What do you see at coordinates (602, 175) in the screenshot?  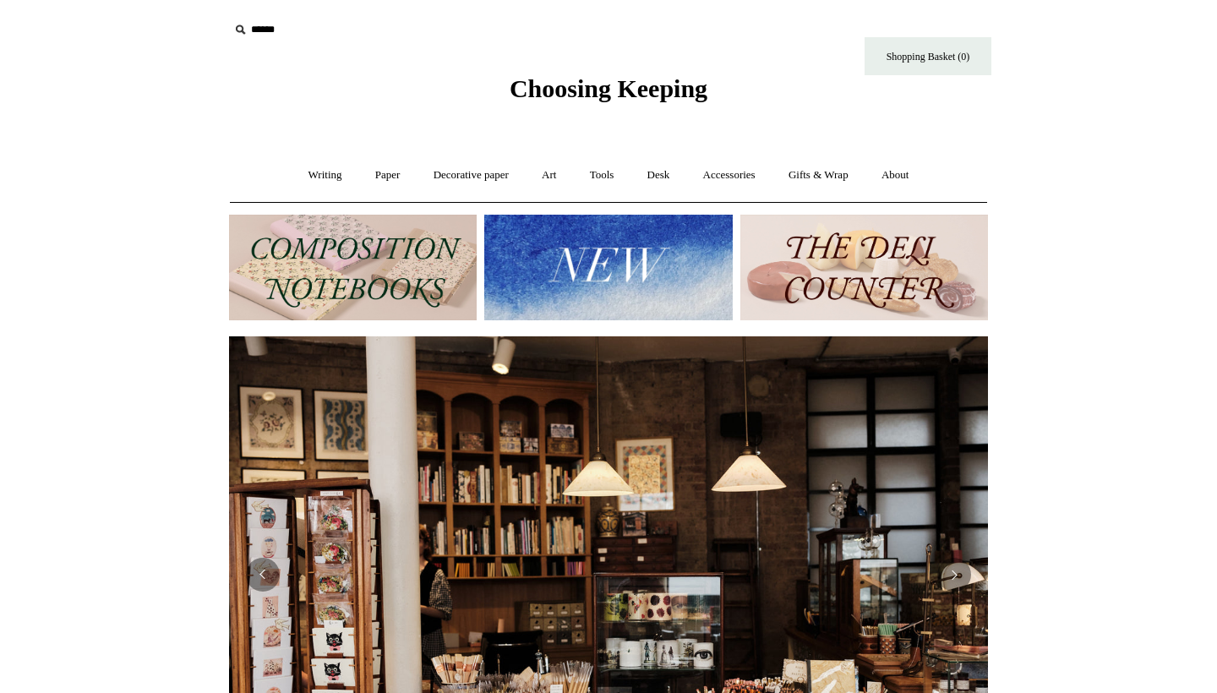 I see `a: Tools` at bounding box center [602, 175].